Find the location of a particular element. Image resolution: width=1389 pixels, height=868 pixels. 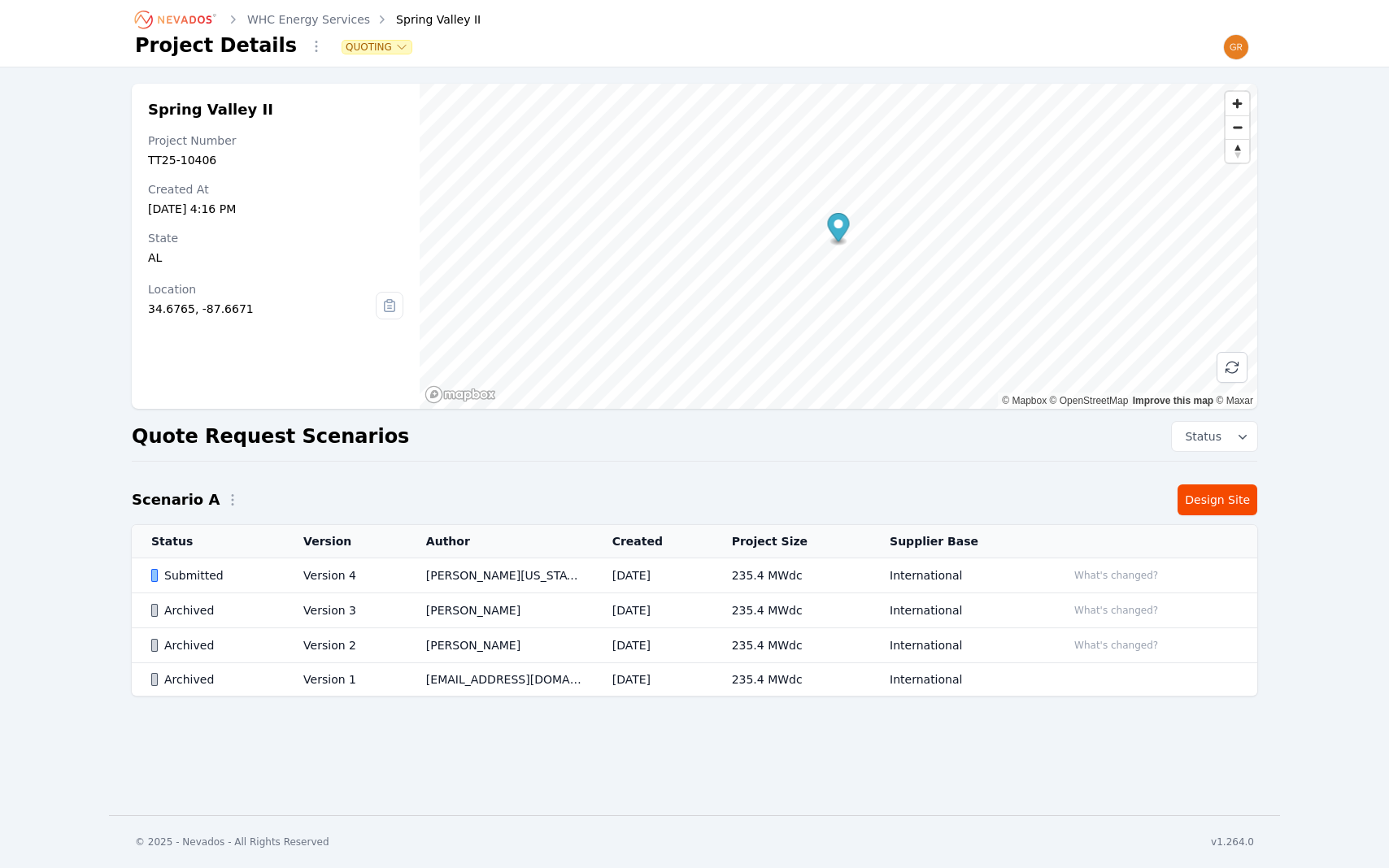

th: Supplier Base is located at coordinates (958, 542).